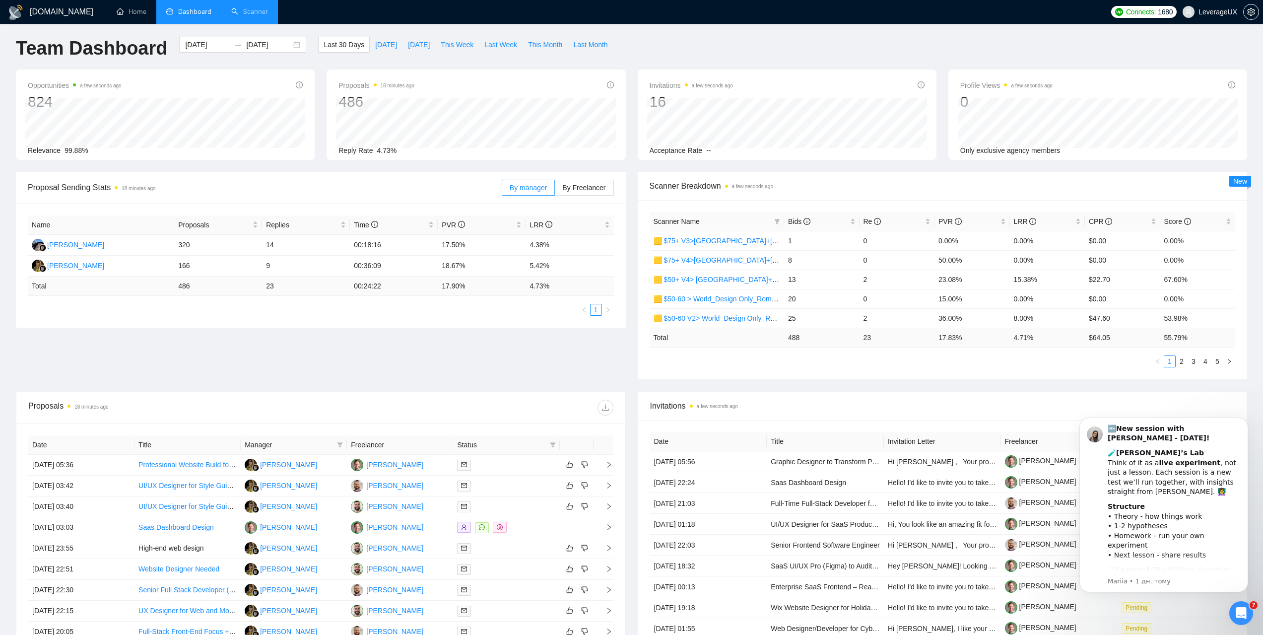 Image resolution: width=1263 pixels, height=635 pixels. Describe the element at coordinates (194, 11) in the screenshot. I see `span: Dashboard` at that location.